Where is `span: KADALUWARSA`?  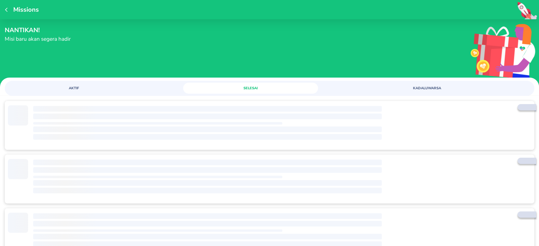 span: KADALUWARSA is located at coordinates (427, 88).